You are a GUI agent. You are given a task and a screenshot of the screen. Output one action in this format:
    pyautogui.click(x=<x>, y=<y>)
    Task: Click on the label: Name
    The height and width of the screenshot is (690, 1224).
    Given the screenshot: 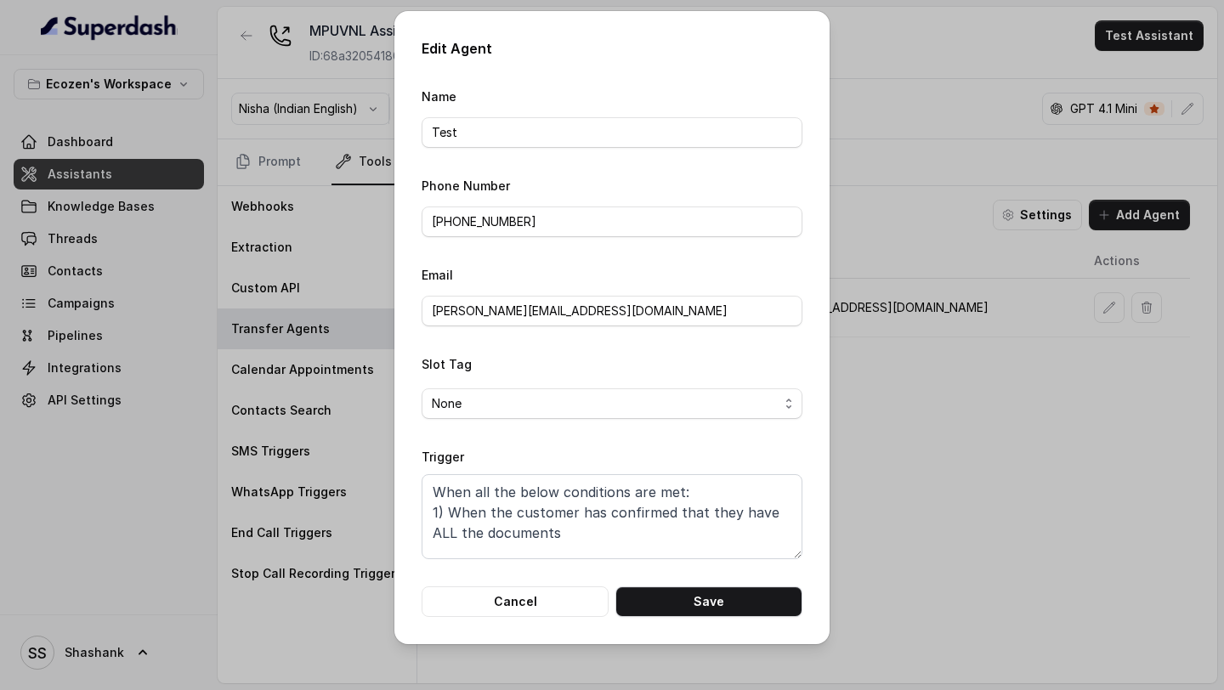 What is the action you would take?
    pyautogui.click(x=439, y=96)
    